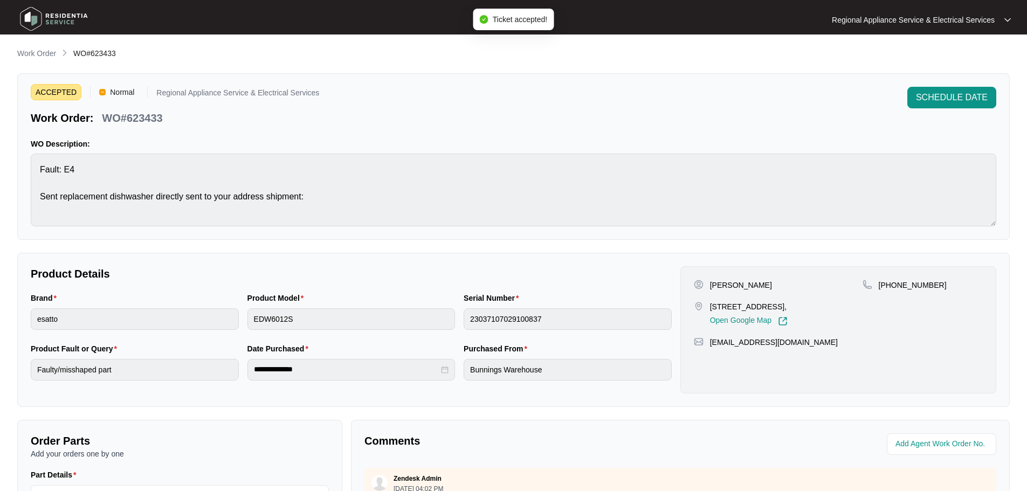 Image resolution: width=1027 pixels, height=491 pixels. What do you see at coordinates (132, 118) in the screenshot?
I see `p: WO#623433` at bounding box center [132, 118].